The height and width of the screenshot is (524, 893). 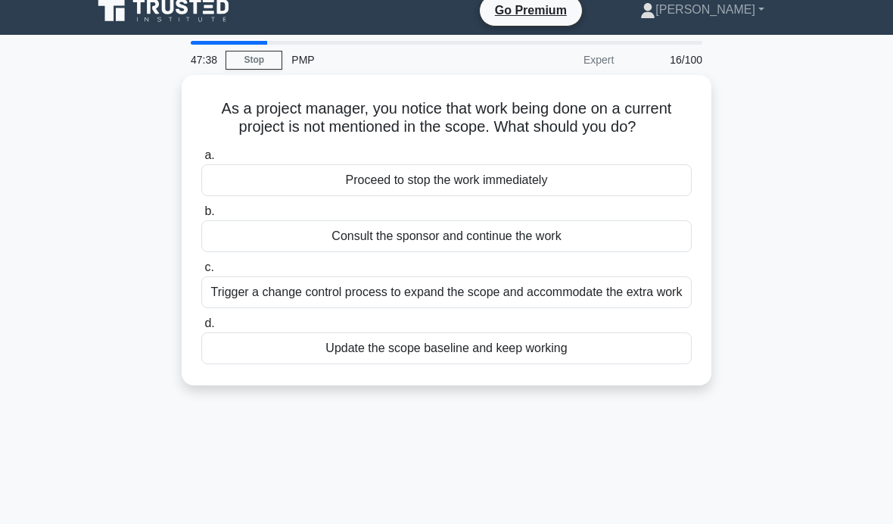 What do you see at coordinates (209, 266) in the screenshot?
I see `span: c.` at bounding box center [209, 266].